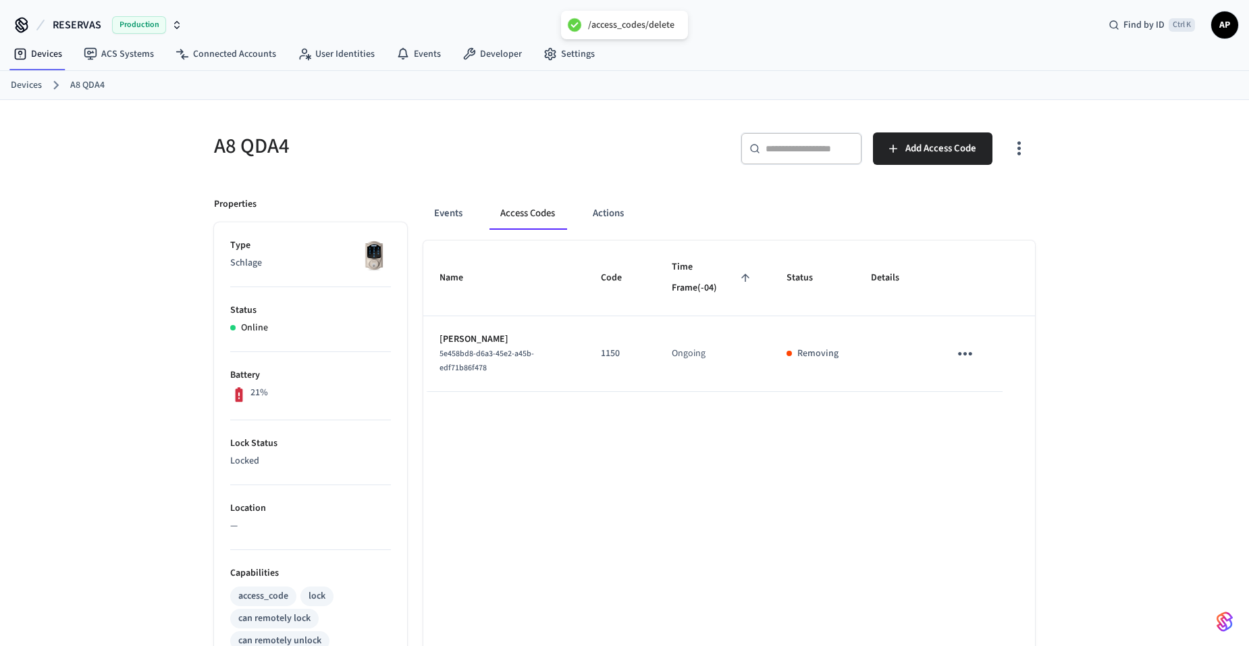 This screenshot has height=646, width=1249. What do you see at coordinates (1144, 25) in the screenshot?
I see `span: Find by ID` at bounding box center [1144, 25].